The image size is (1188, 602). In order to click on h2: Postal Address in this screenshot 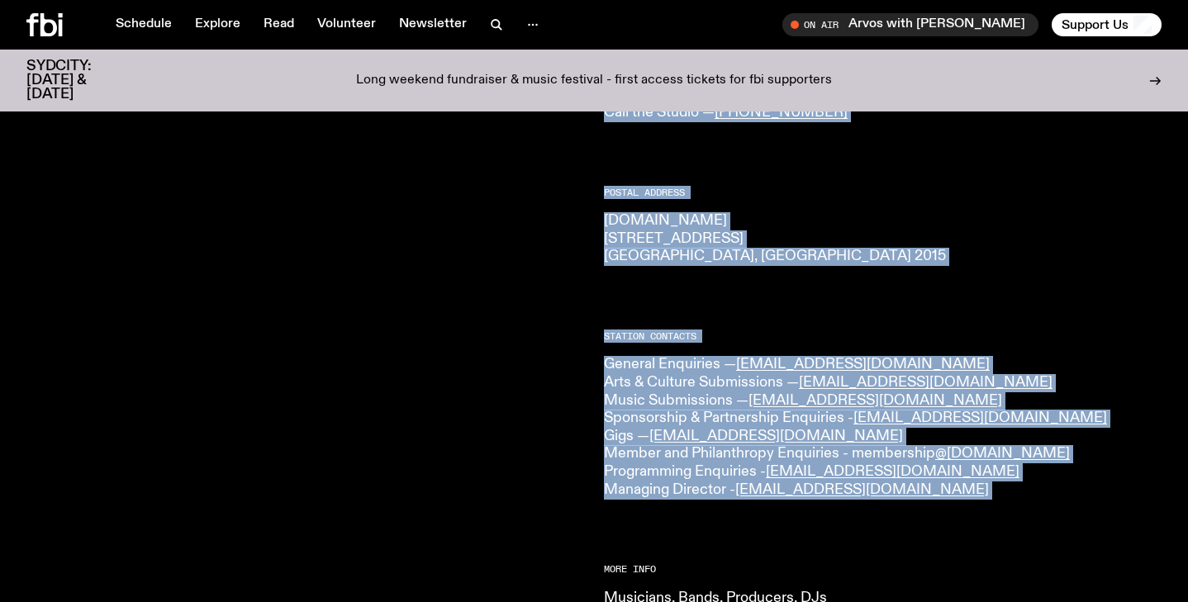, I will do `click(882, 192)`.